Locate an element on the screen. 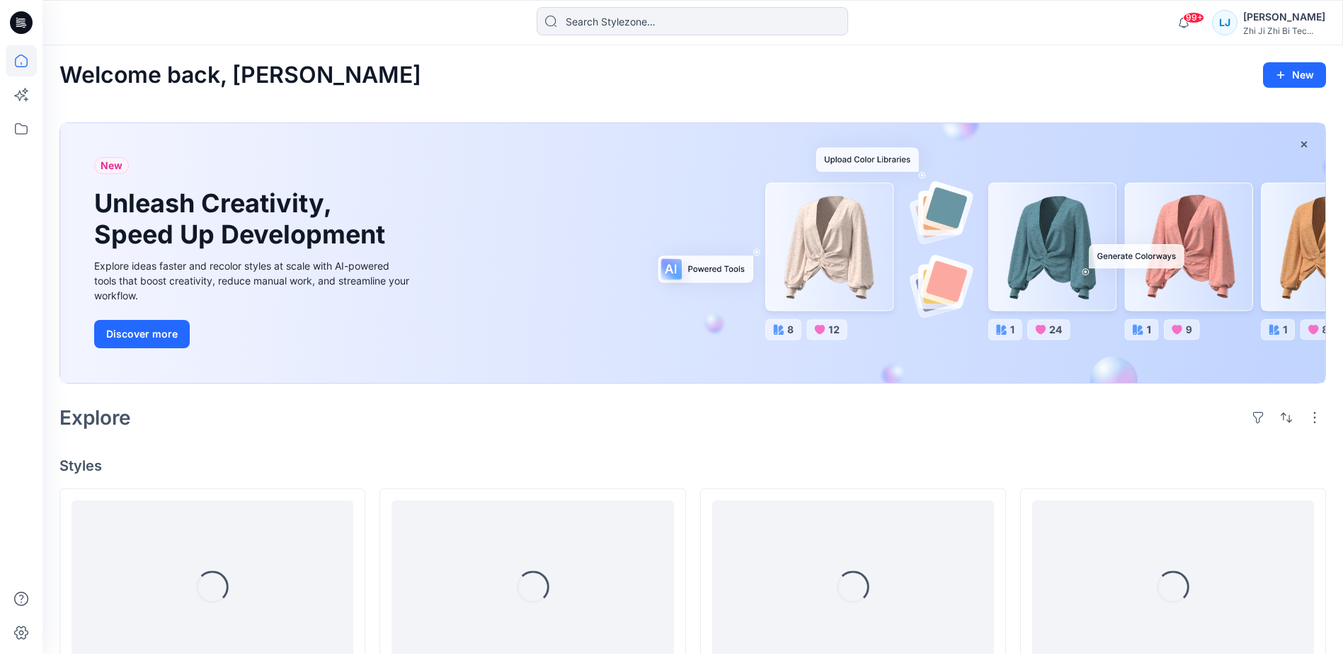 The height and width of the screenshot is (654, 1343). span: 99+ is located at coordinates (1193, 18).